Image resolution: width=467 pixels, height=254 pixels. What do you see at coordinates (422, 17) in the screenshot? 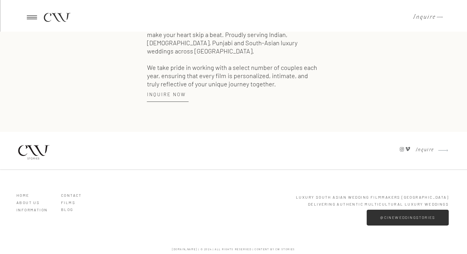
I see `p: Inquire` at bounding box center [422, 17].